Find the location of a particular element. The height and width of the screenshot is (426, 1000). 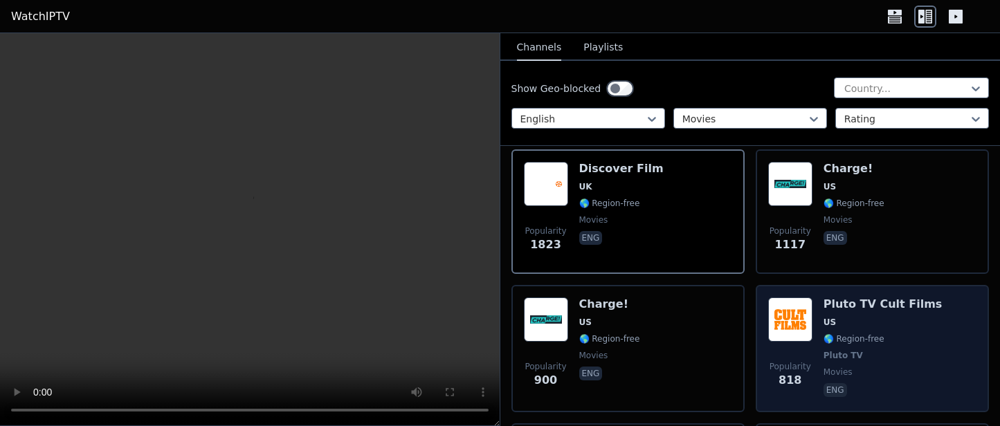

span: UK is located at coordinates (585, 187).